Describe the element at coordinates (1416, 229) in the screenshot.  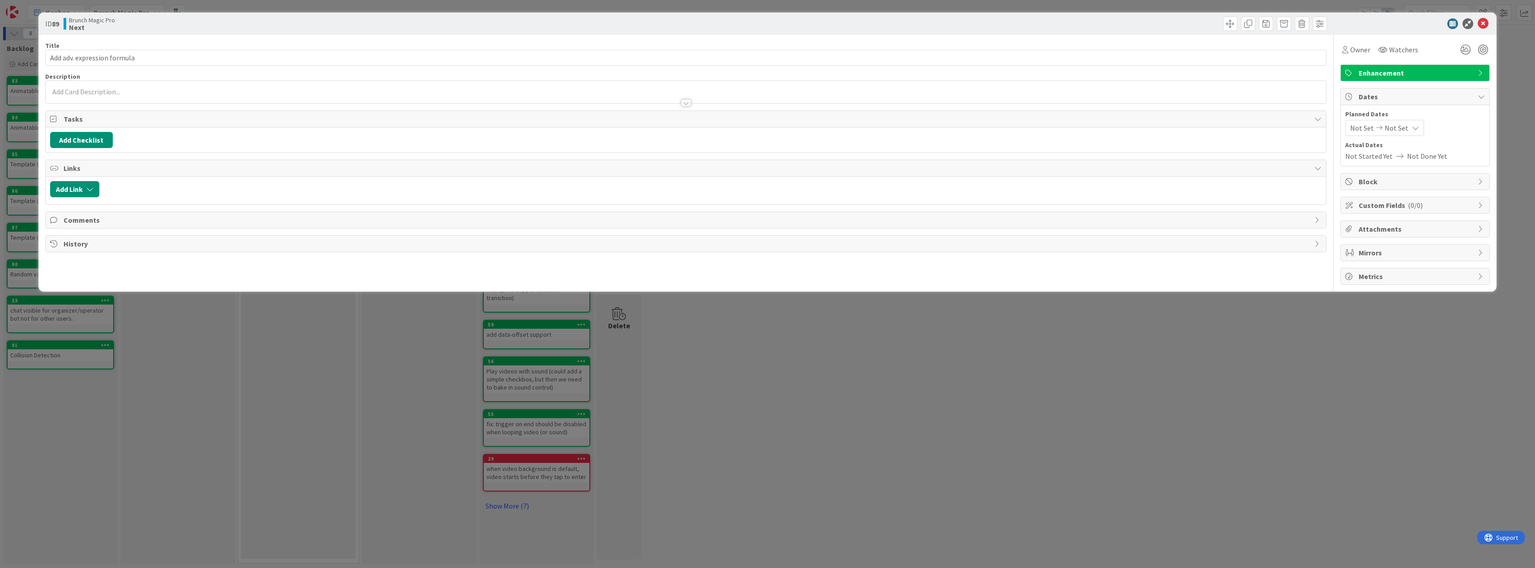
I see `span: Attachments` at that location.